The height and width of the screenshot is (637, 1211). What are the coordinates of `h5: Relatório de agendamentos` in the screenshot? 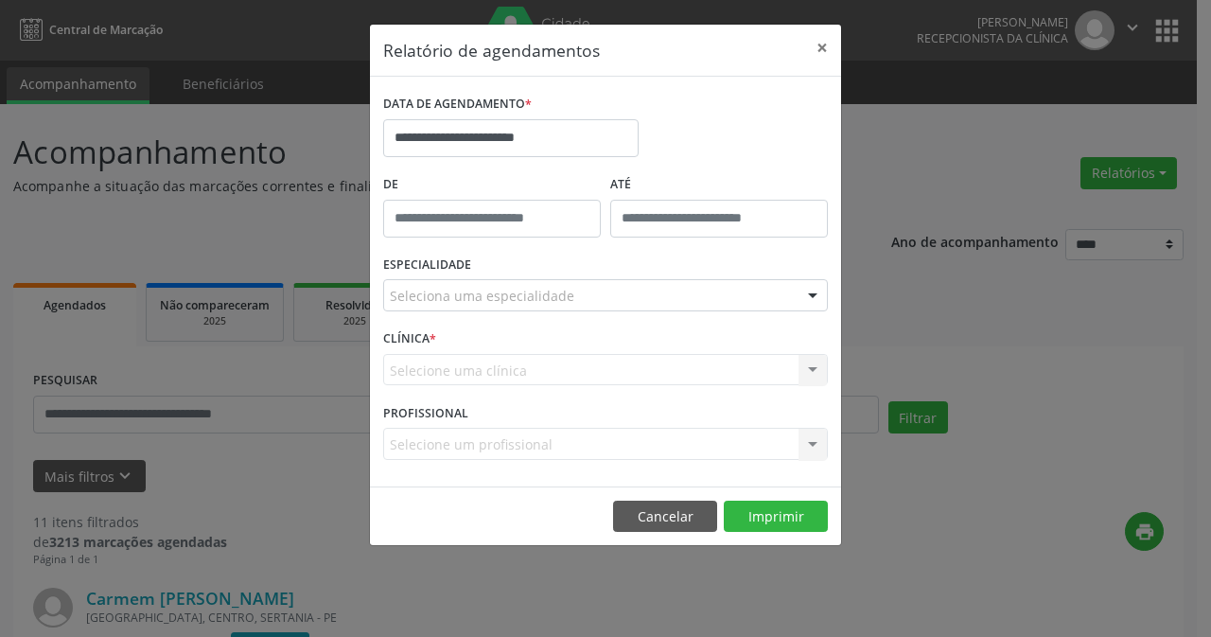 It's located at (491, 50).